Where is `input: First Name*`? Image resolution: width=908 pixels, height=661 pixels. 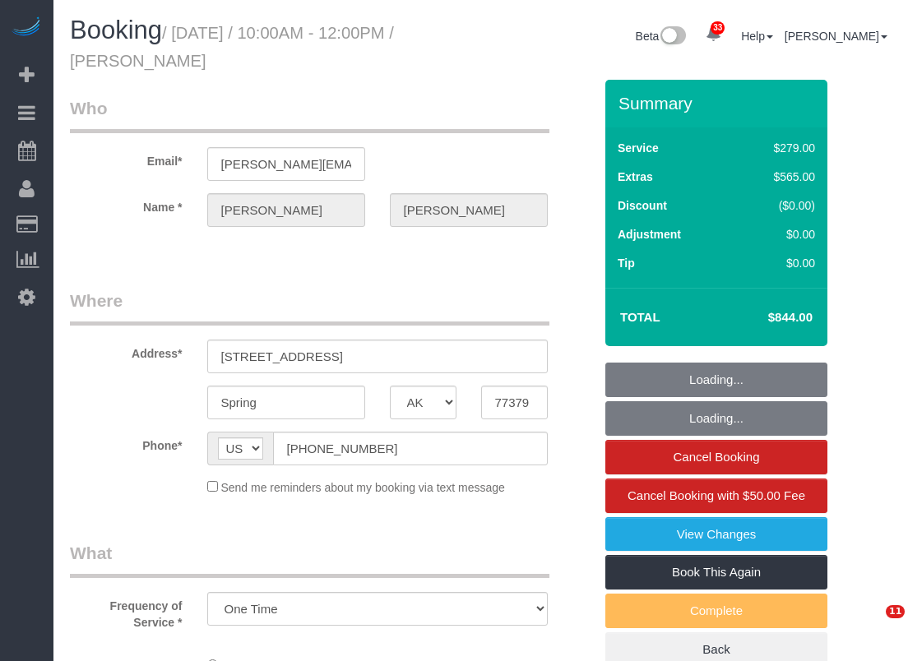 input: First Name* is located at coordinates (286, 210).